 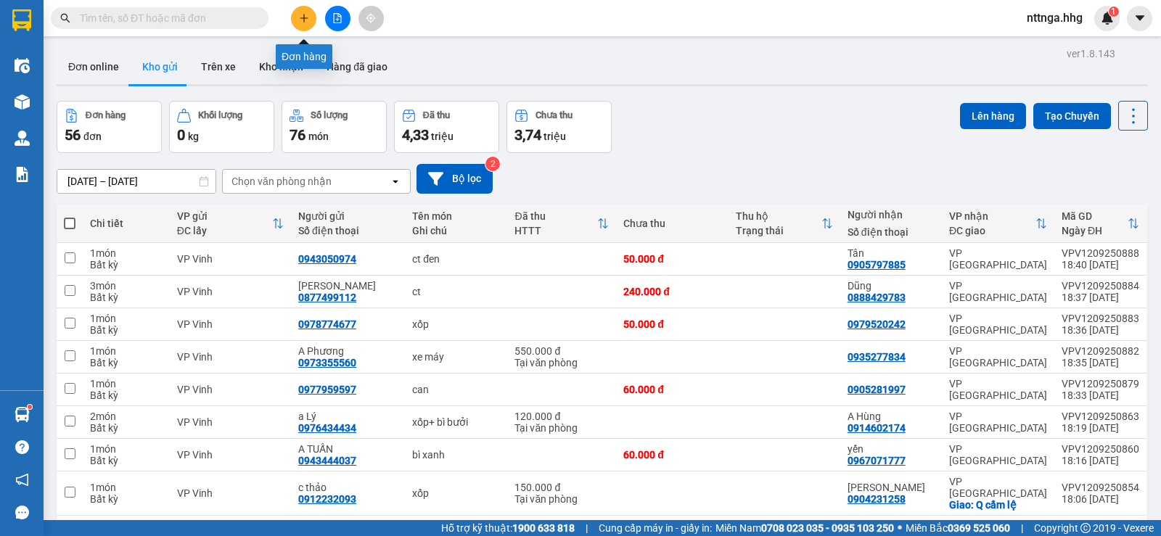 What do you see at coordinates (958, 528) in the screenshot?
I see `span: Miền Bắc` at bounding box center [958, 528].